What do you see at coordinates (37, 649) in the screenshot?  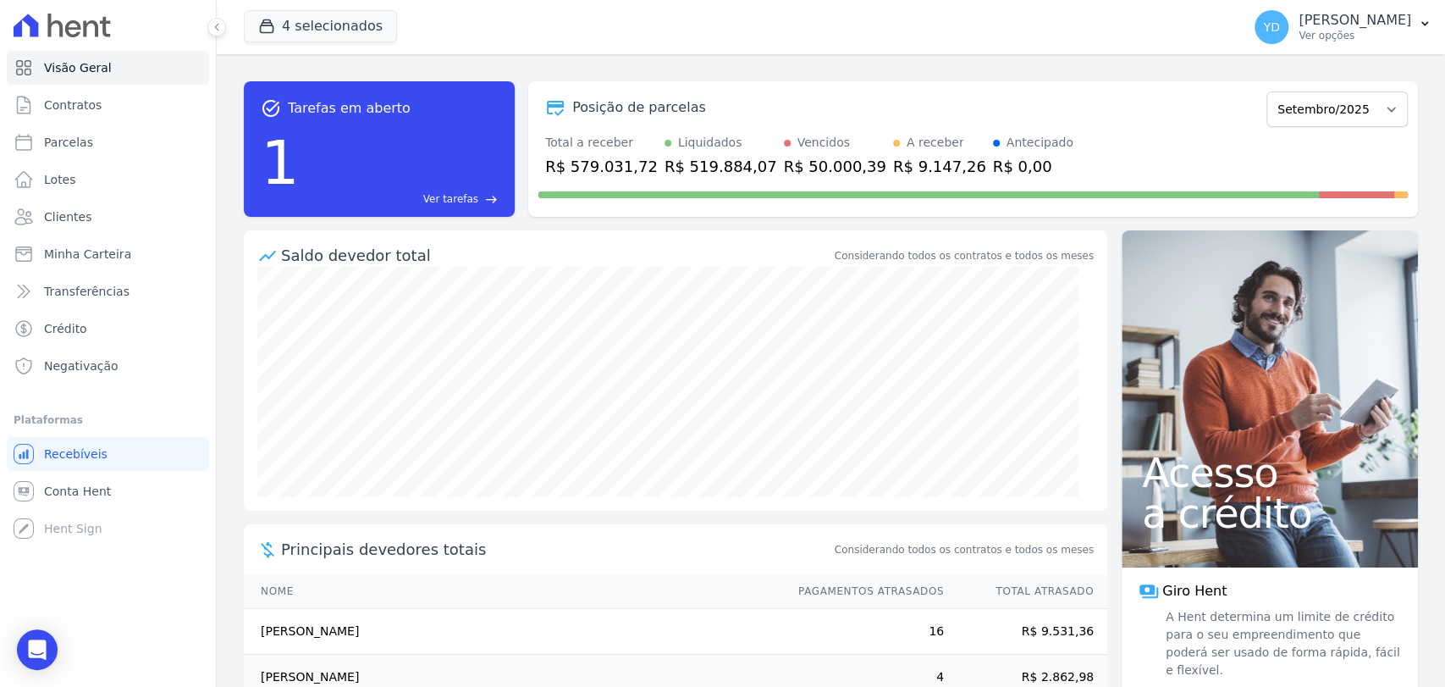 I see `div: Open Intercom Messenger` at bounding box center [37, 649].